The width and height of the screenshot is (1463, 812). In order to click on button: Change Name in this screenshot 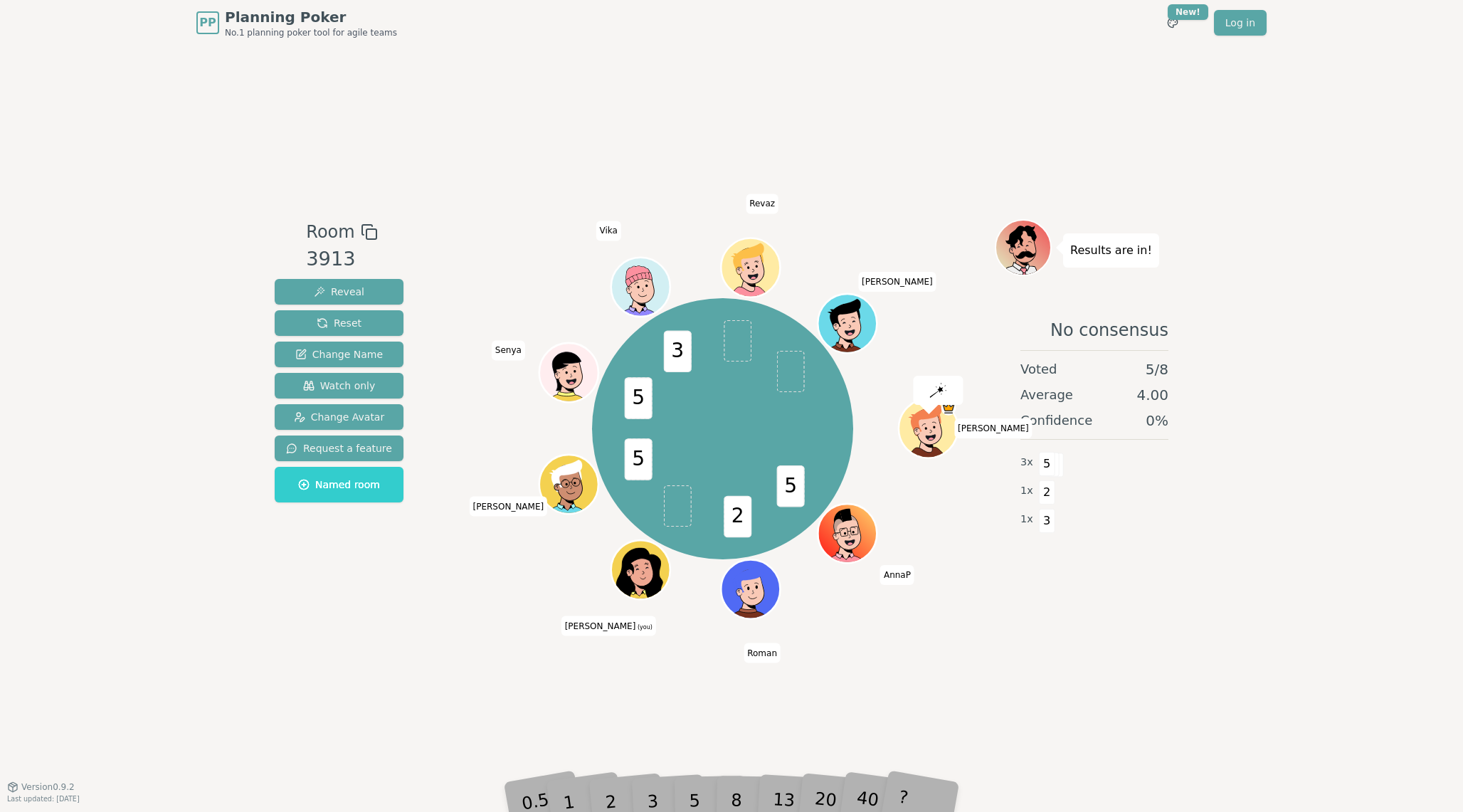, I will do `click(339, 354)`.